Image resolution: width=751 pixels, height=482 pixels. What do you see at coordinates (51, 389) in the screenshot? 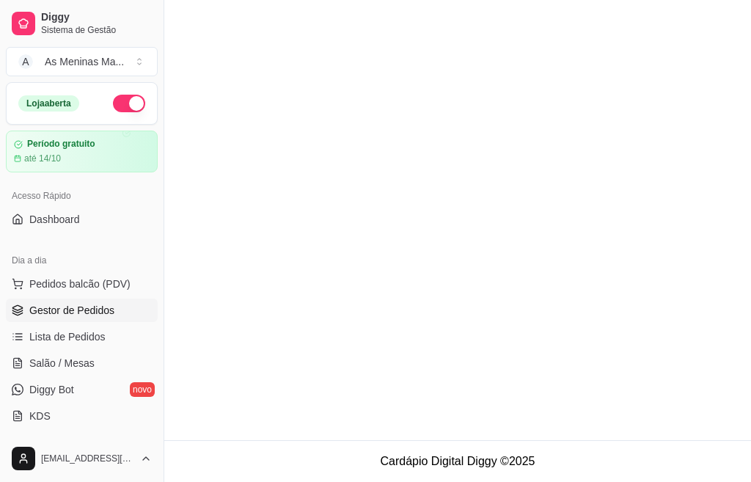
I see `span: Diggy Bot` at bounding box center [51, 389].